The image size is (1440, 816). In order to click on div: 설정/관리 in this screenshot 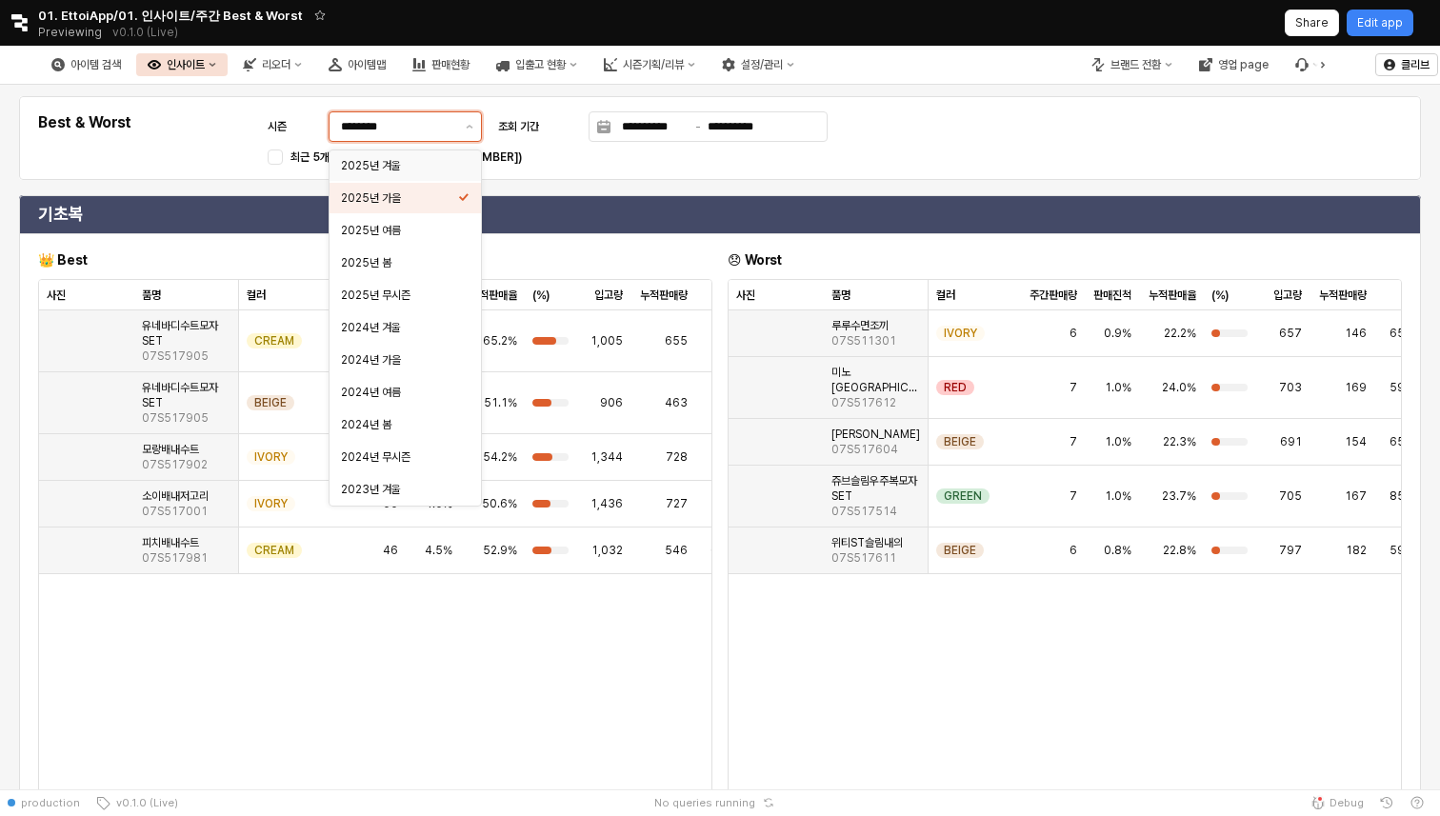, I will do `click(762, 65)`.